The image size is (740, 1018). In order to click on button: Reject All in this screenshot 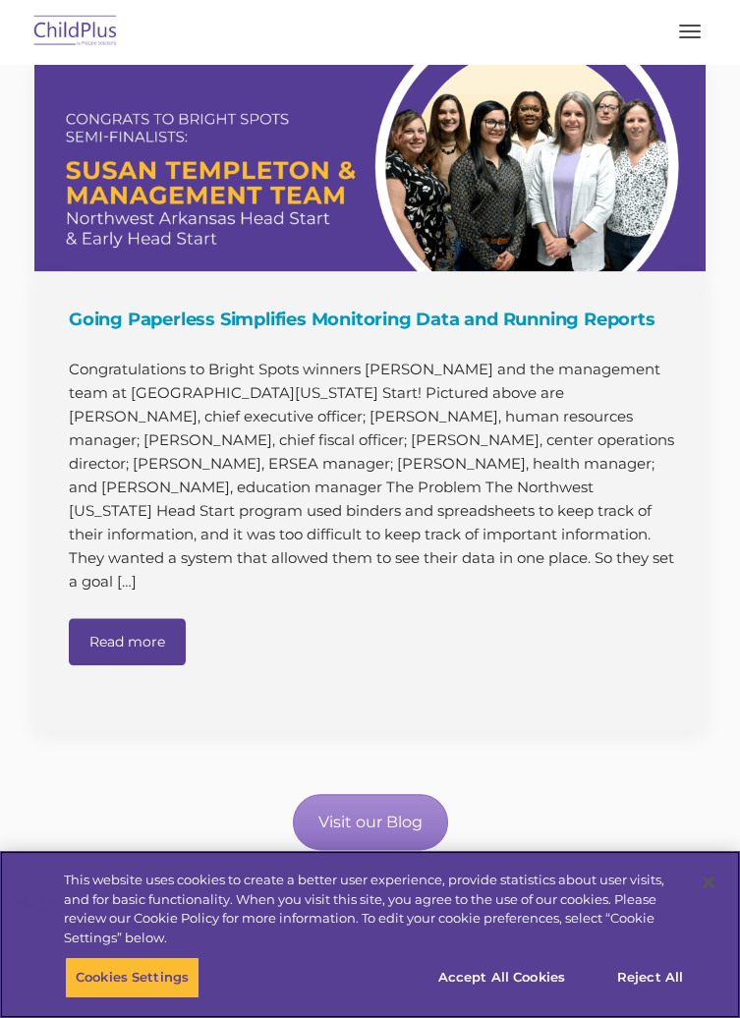, I will do `click(650, 978)`.